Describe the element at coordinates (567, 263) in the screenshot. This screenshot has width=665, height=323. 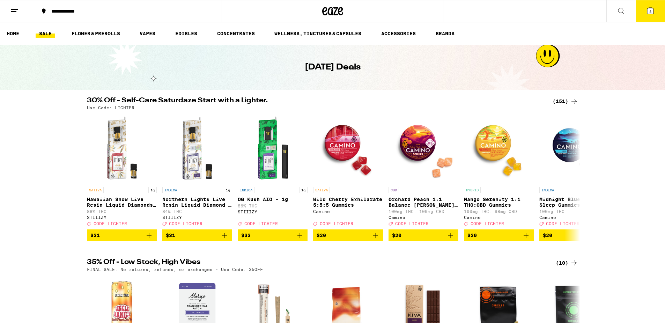
I see `a: (10)` at that location.